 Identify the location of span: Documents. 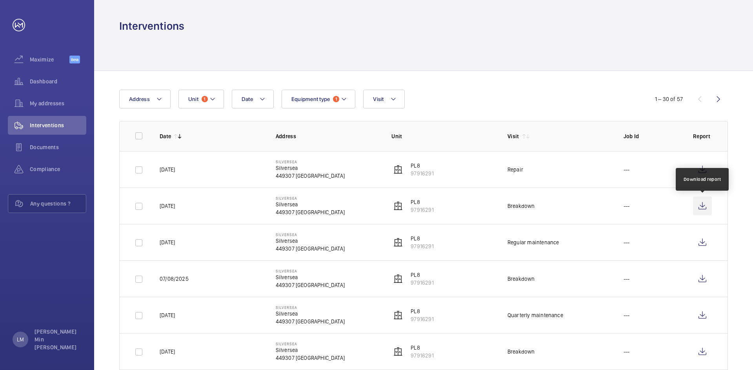
(58, 147).